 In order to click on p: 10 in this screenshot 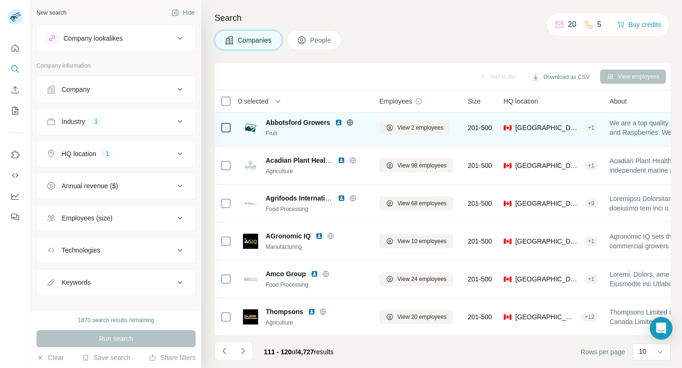, I will do `click(643, 352)`.